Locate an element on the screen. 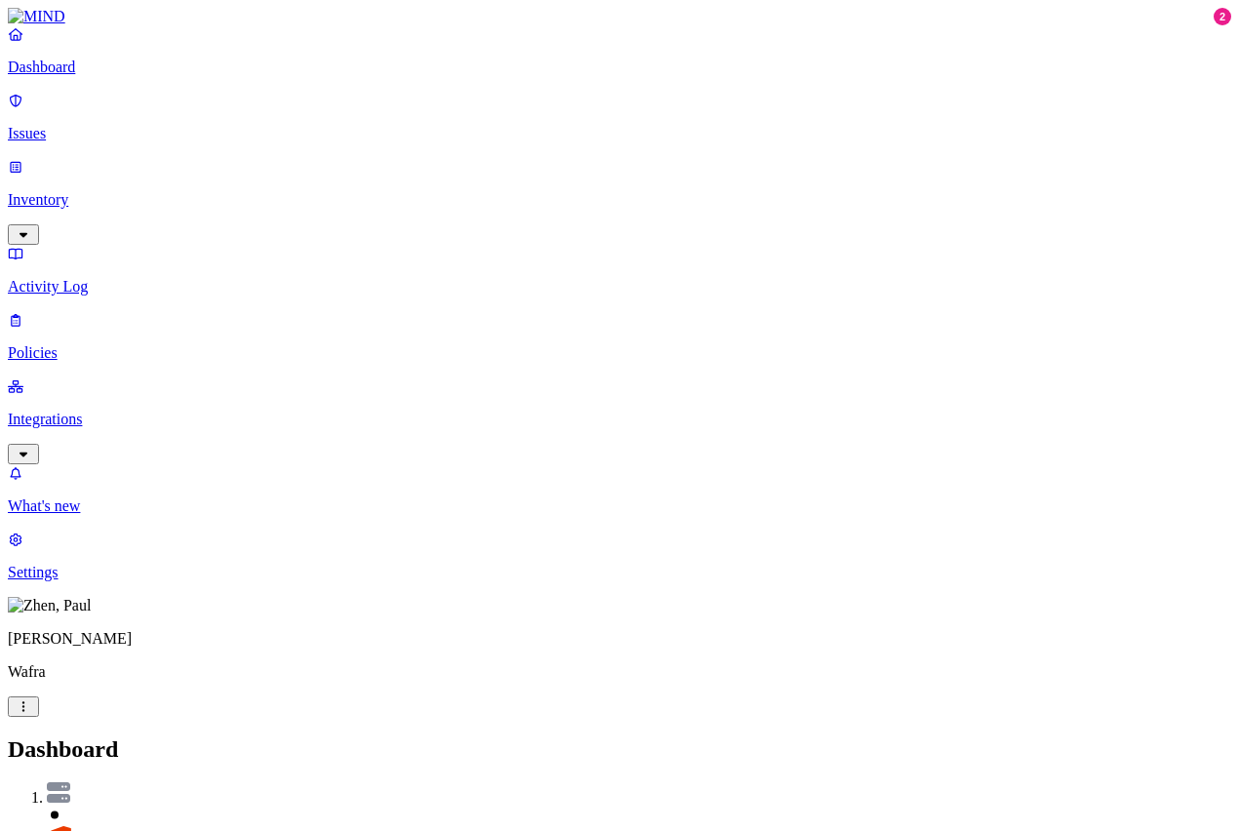 This screenshot has height=831, width=1239. a: Settings is located at coordinates (619, 556).